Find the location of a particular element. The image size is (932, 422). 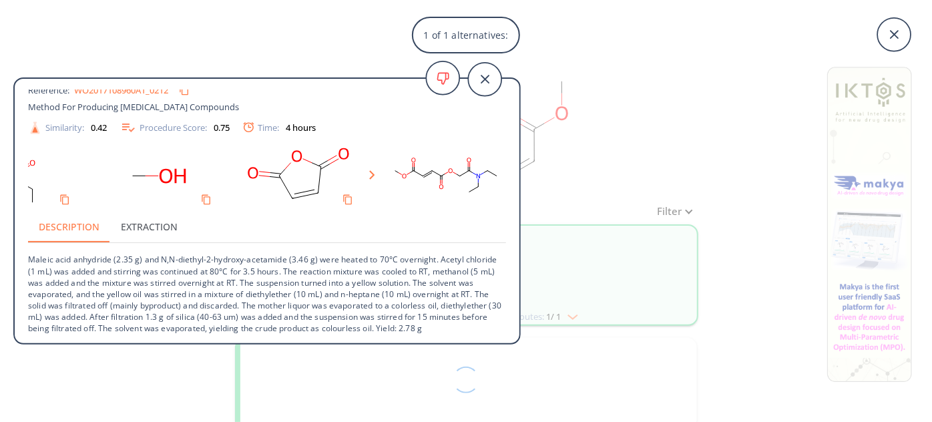

p: Maleic acid anhydride (2.35 g) and N,N-diethyl-2-hydroxy-acetamide (3.46 g) were heated to 70°C o... is located at coordinates (267, 288).